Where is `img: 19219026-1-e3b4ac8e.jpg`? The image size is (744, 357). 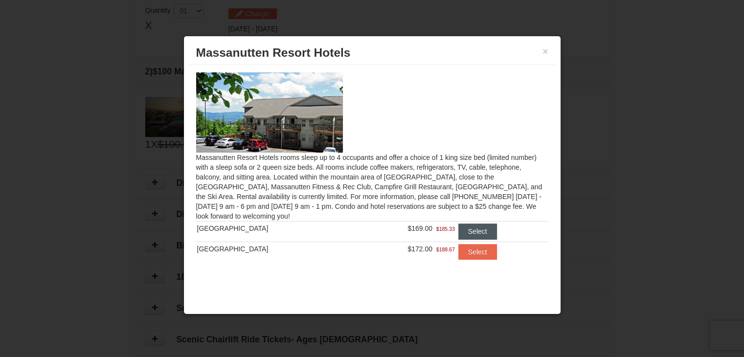
img: 19219026-1-e3b4ac8e.jpg is located at coordinates (270, 112).